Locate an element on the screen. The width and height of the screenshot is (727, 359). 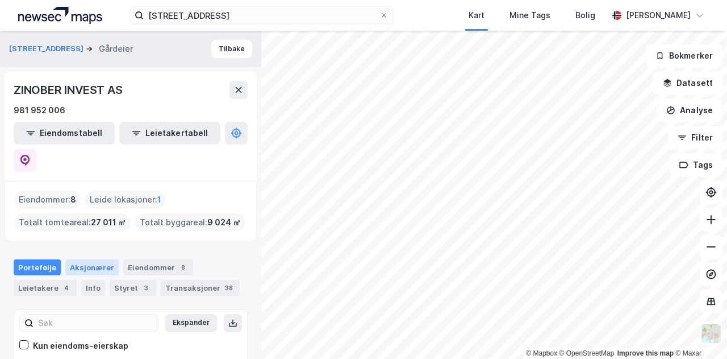
span: 9 024 ㎡ is located at coordinates (224, 222).